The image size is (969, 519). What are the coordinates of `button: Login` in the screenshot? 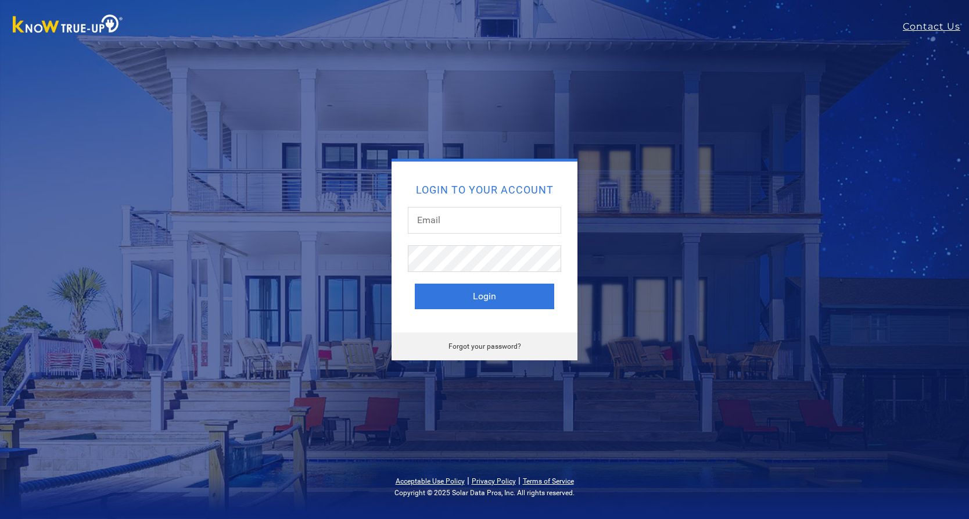 It's located at (484, 296).